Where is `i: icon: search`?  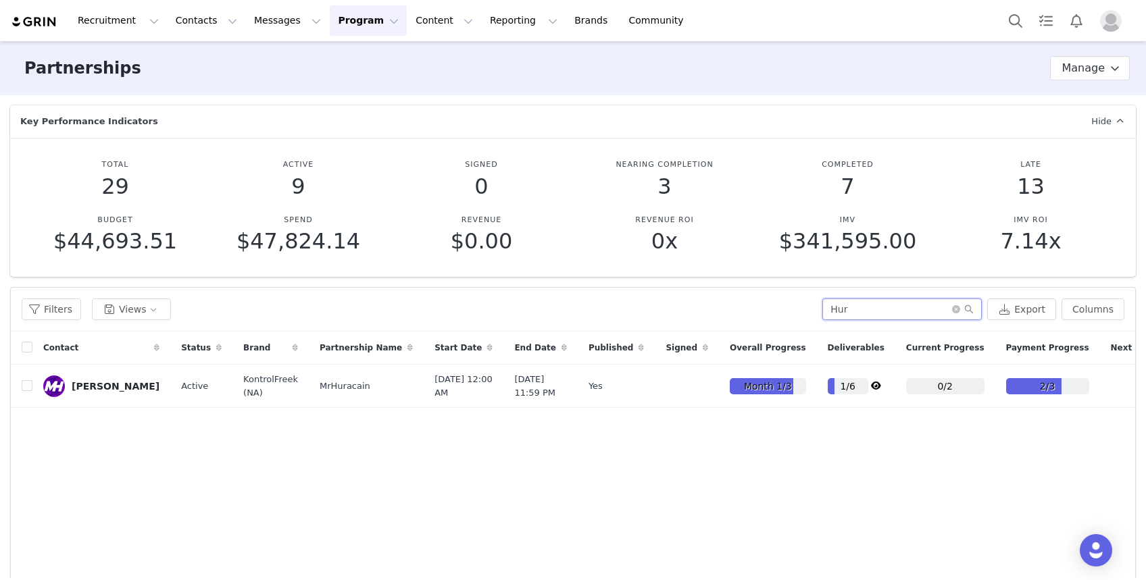 i: icon: search is located at coordinates (969, 309).